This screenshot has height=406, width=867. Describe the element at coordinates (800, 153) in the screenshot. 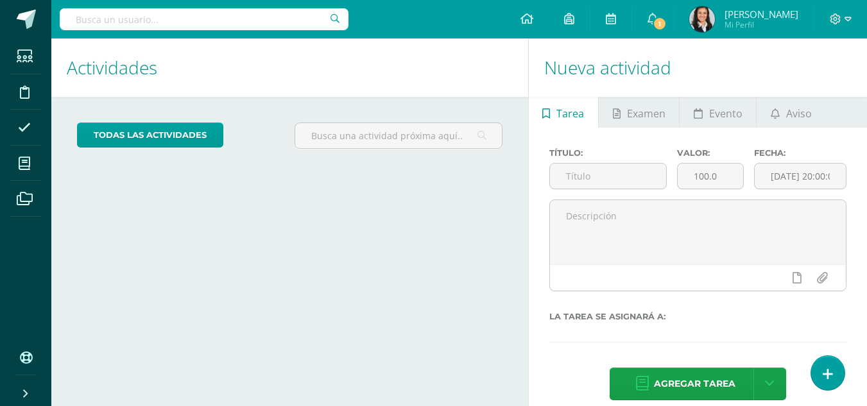

I see `label: Fecha:` at that location.